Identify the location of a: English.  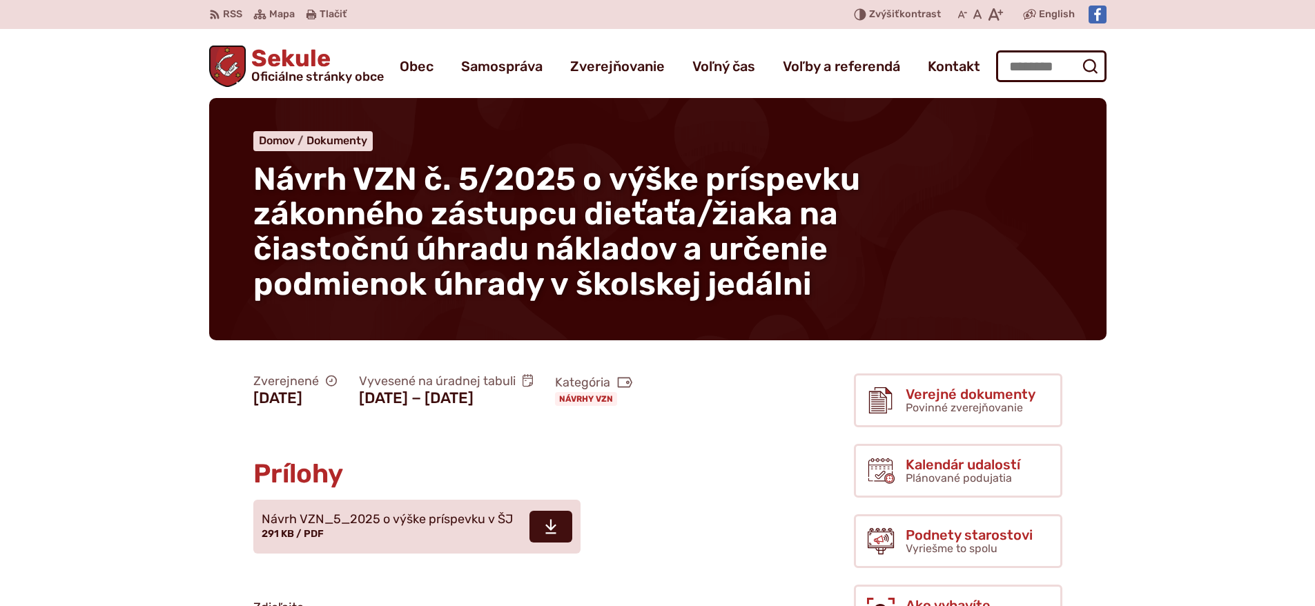
(1056, 14).